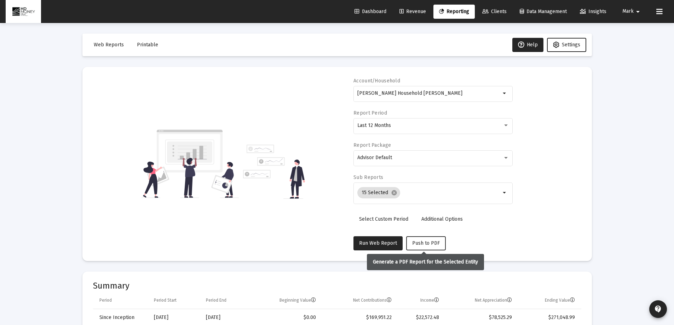 This screenshot has width=674, height=325. Describe the element at coordinates (359, 301) in the screenshot. I see `td: Column Net Contributions` at that location.